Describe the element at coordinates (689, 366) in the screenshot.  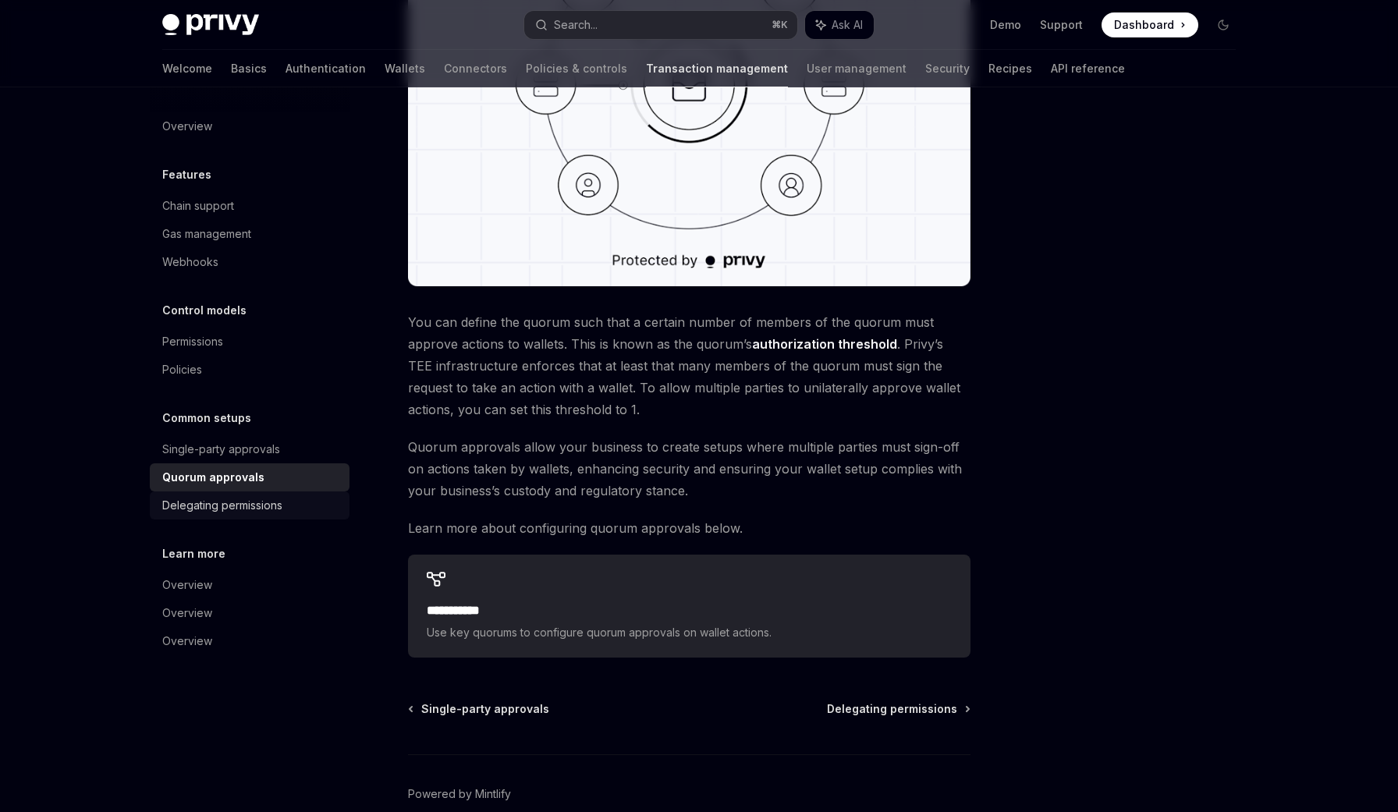
I see `span: You can define the quorum such that a certain number of members of the quorum must approve action...` at that location.